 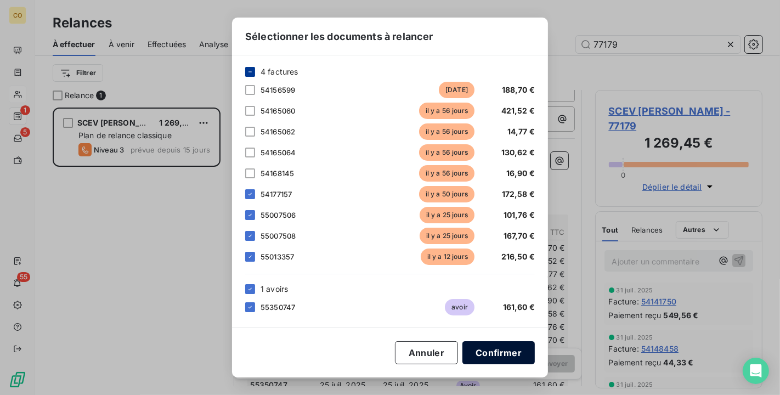 I want to click on span: 54168145, so click(x=277, y=173).